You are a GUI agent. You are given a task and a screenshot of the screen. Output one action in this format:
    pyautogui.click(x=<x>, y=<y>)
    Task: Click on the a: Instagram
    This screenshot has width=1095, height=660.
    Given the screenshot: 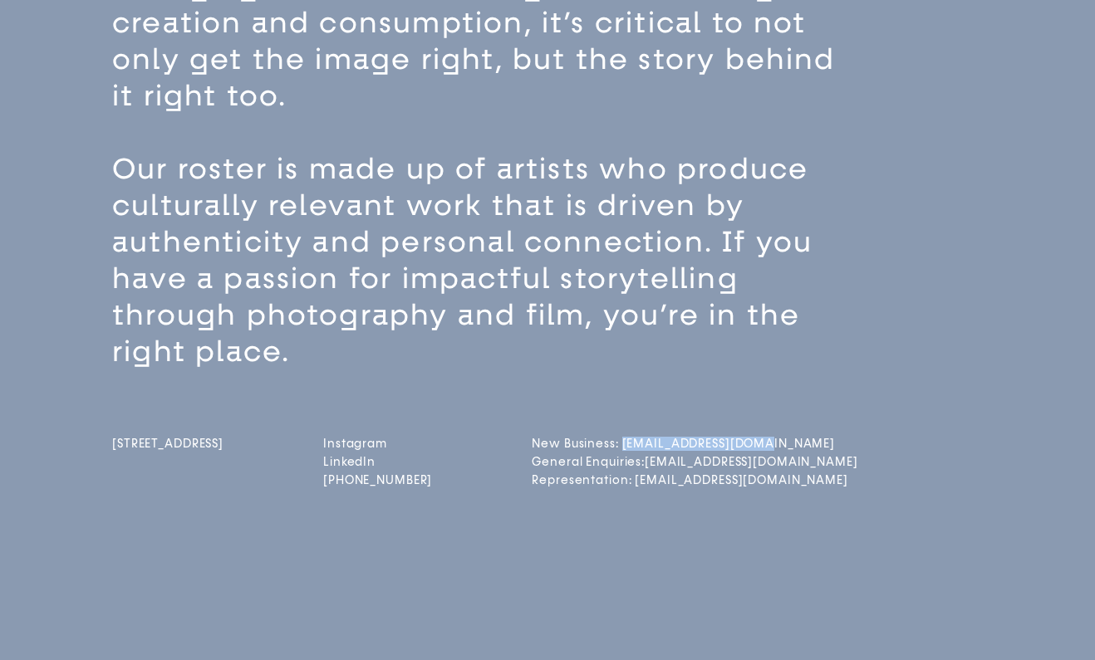 What is the action you would take?
    pyautogui.click(x=377, y=444)
    